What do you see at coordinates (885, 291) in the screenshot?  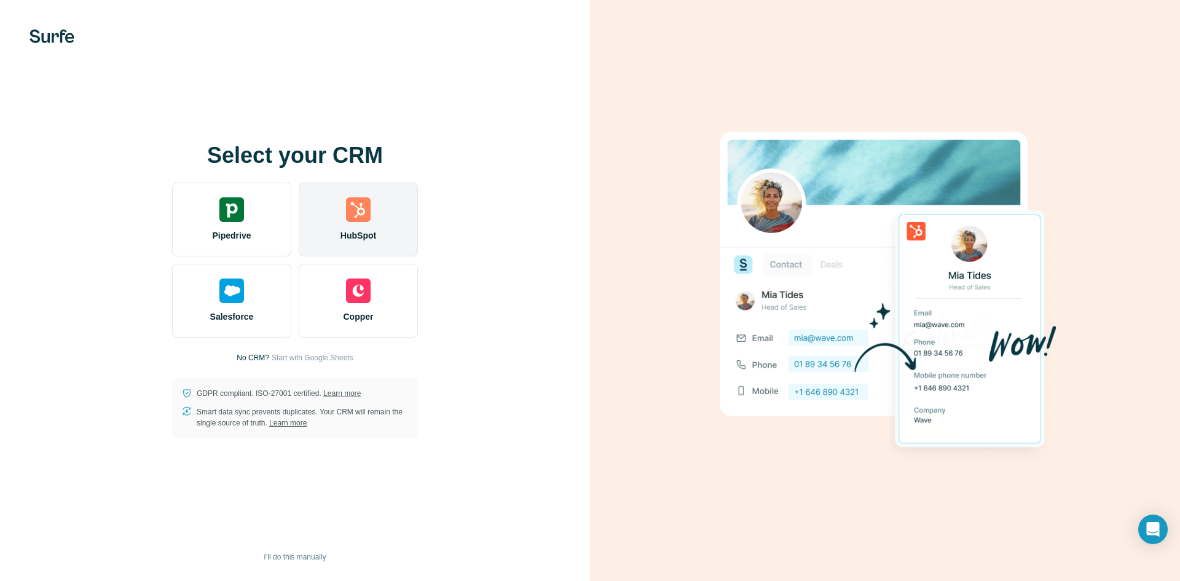 I see `img: HUBSPOT image` at bounding box center [885, 291].